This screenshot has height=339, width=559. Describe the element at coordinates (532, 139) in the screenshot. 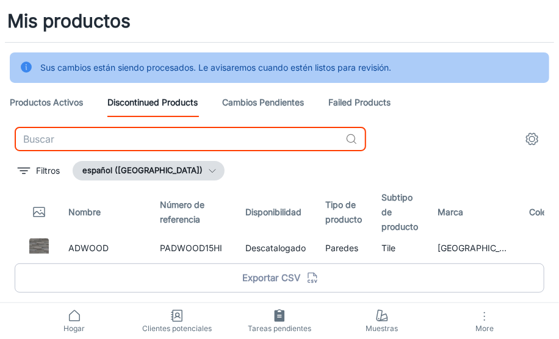

I see `button: settings` at that location.